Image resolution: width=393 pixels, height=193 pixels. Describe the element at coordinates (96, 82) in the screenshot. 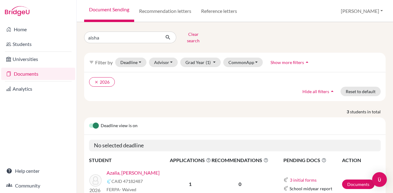

I see `i: clear` at that location.